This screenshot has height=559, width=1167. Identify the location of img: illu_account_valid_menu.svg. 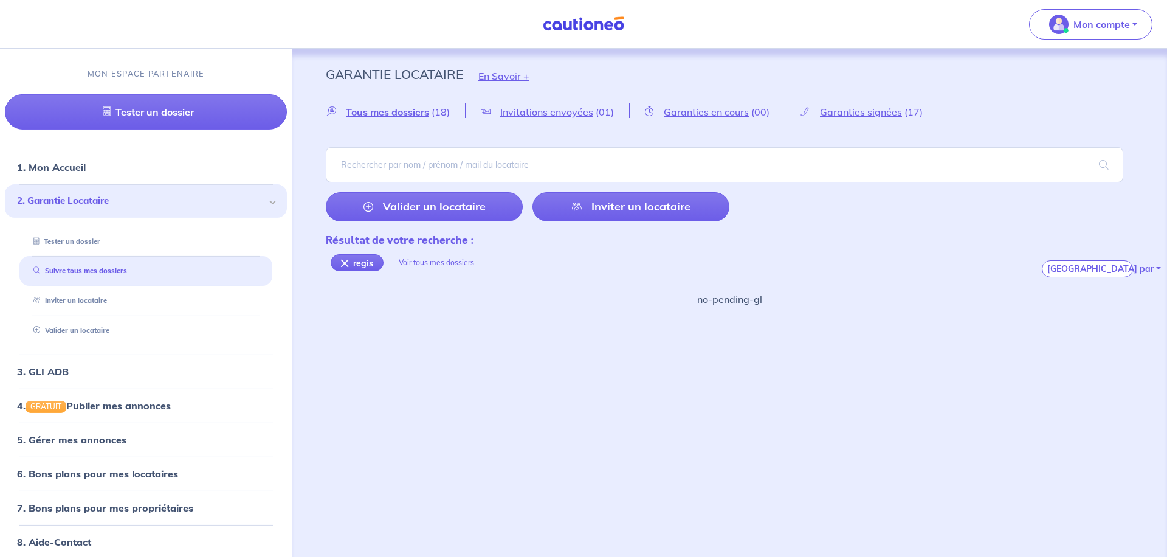
(1059, 24).